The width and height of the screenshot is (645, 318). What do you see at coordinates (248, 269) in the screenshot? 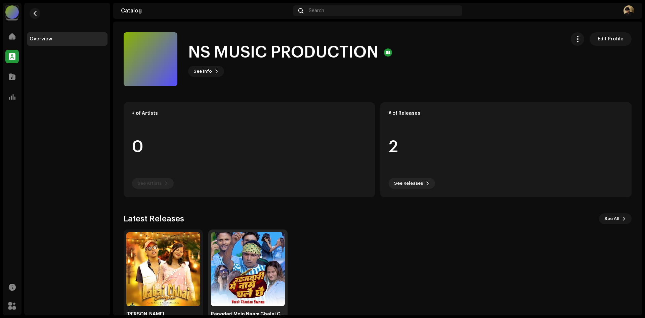
I see `img: 32c74ade-a3af-421d-99f6-a89701c80524` at bounding box center [248, 269].